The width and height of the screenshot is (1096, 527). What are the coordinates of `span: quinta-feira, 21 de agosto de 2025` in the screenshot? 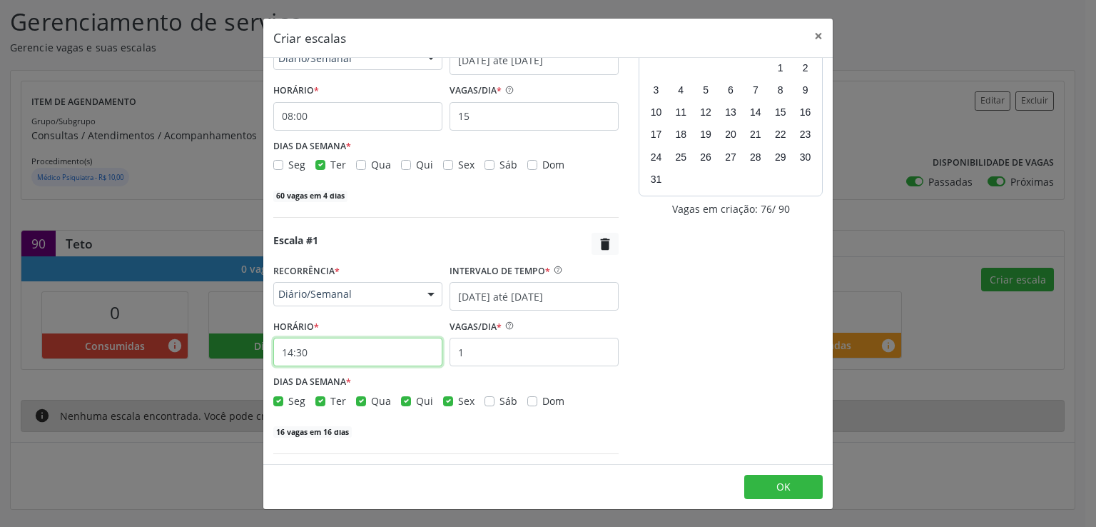 It's located at (756, 135).